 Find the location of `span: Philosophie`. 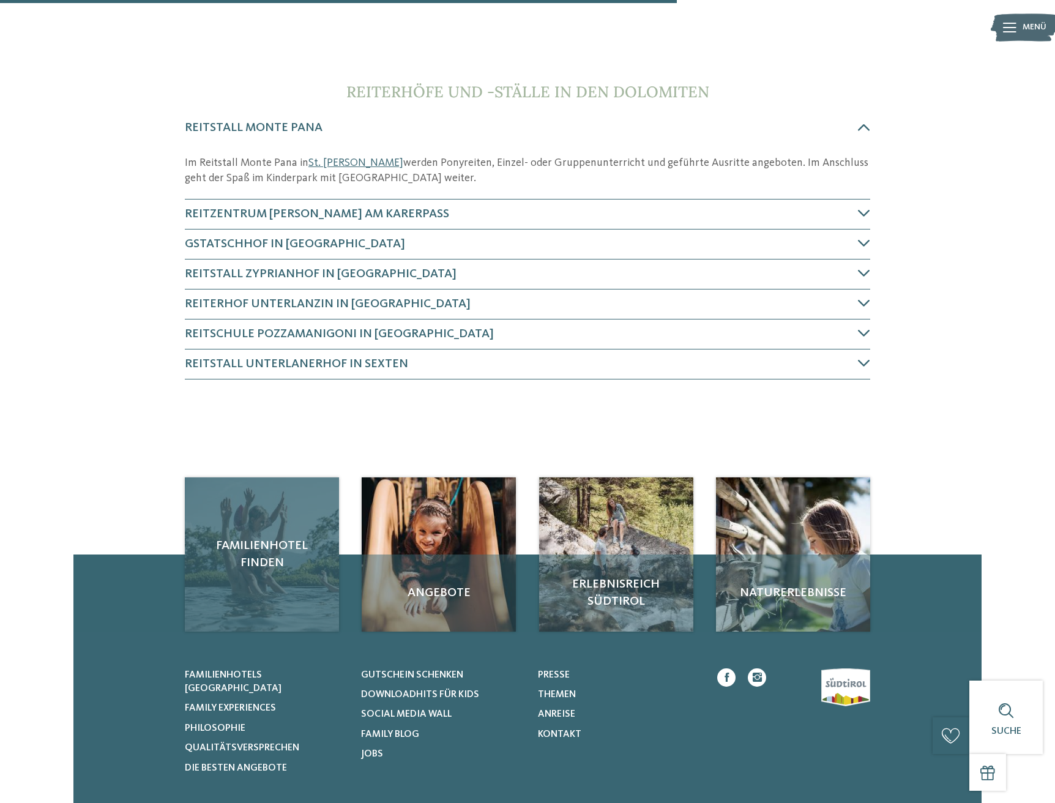

span: Philosophie is located at coordinates (215, 728).